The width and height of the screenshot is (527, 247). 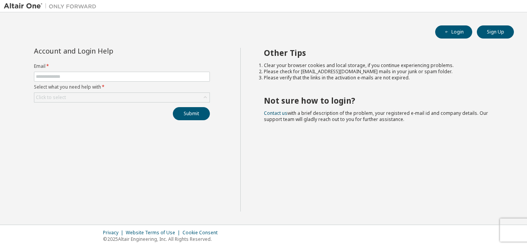 I want to click on img: Altair One, so click(x=52, y=6).